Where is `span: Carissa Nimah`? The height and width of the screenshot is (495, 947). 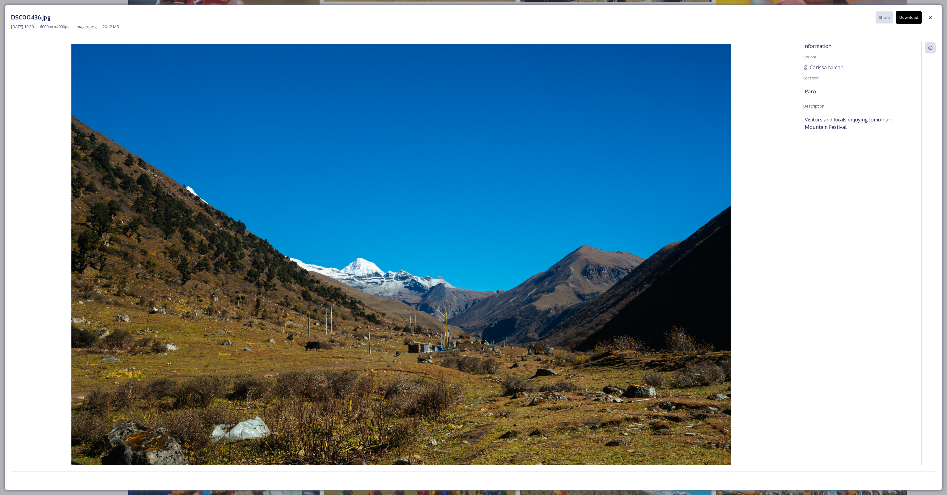
span: Carissa Nimah is located at coordinates (826, 67).